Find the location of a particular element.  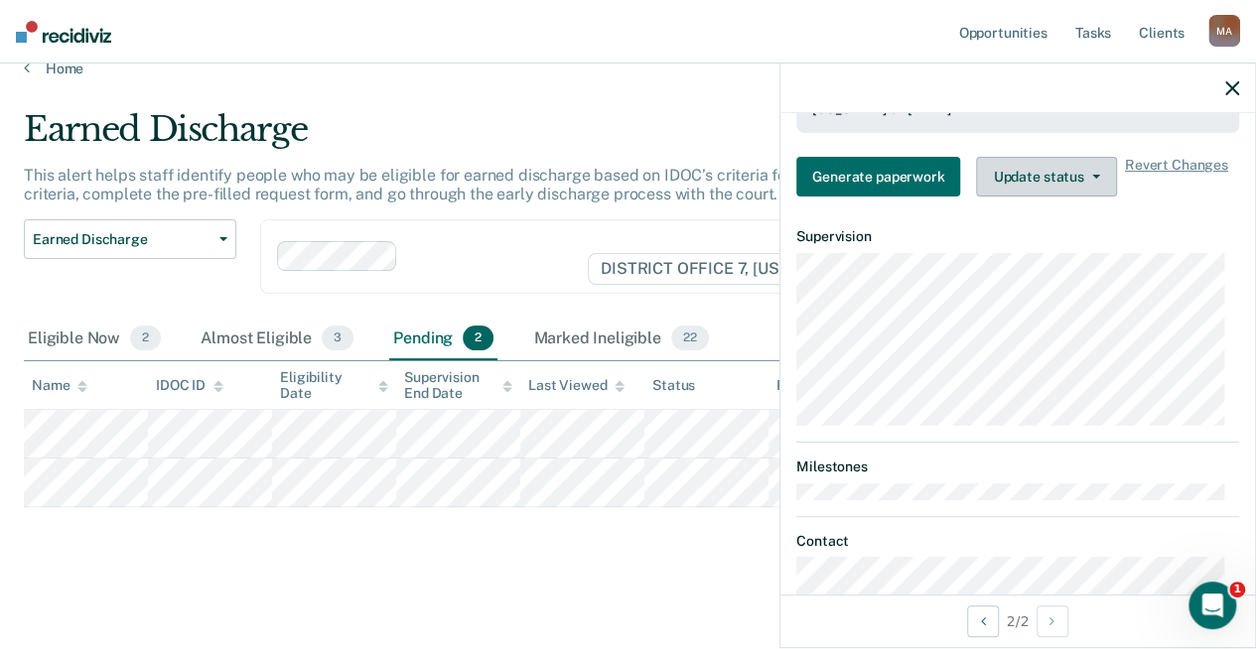

div: 2 / 2 is located at coordinates (1017, 620).